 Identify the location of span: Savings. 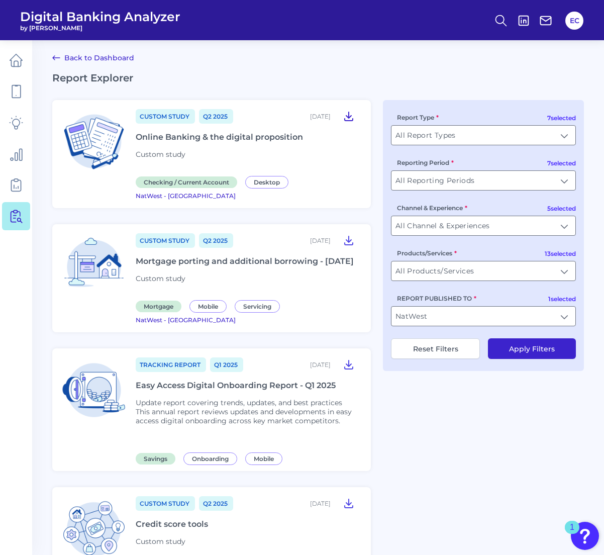
(155, 458).